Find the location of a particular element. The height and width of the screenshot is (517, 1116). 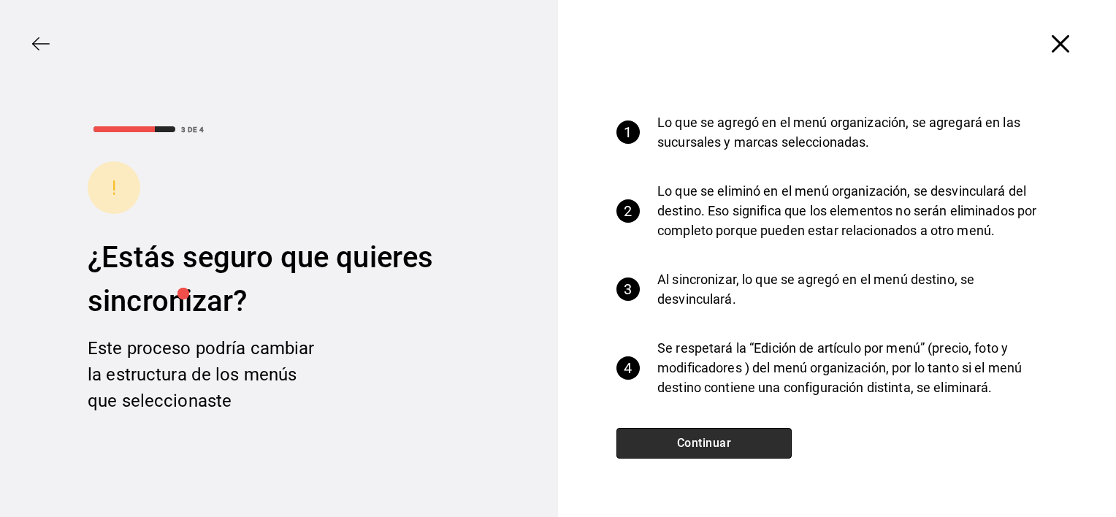

p: Lo que se agregó en el menú organización, se agregará en las sucursales y marcas seleccionadas. is located at coordinates (852, 132).